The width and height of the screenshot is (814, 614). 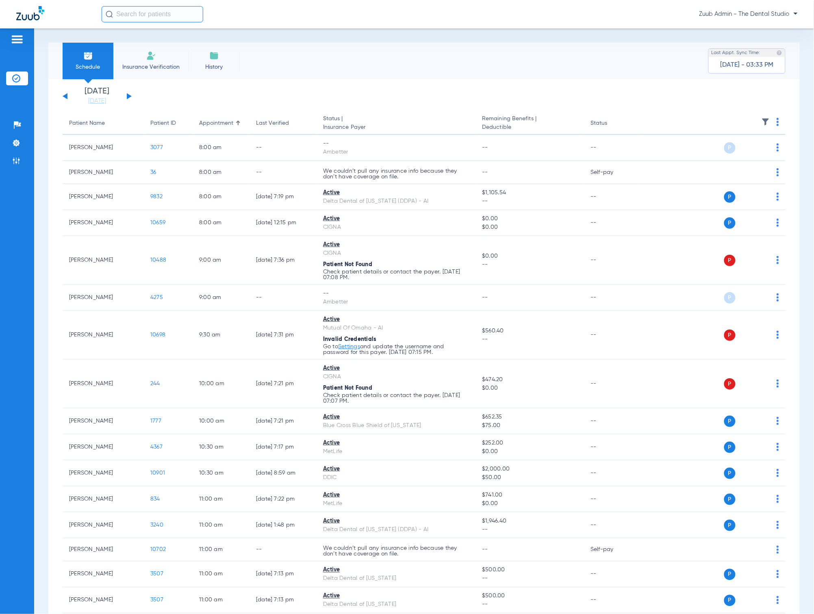 What do you see at coordinates (529, 469) in the screenshot?
I see `span: $2,000.00` at bounding box center [529, 469].